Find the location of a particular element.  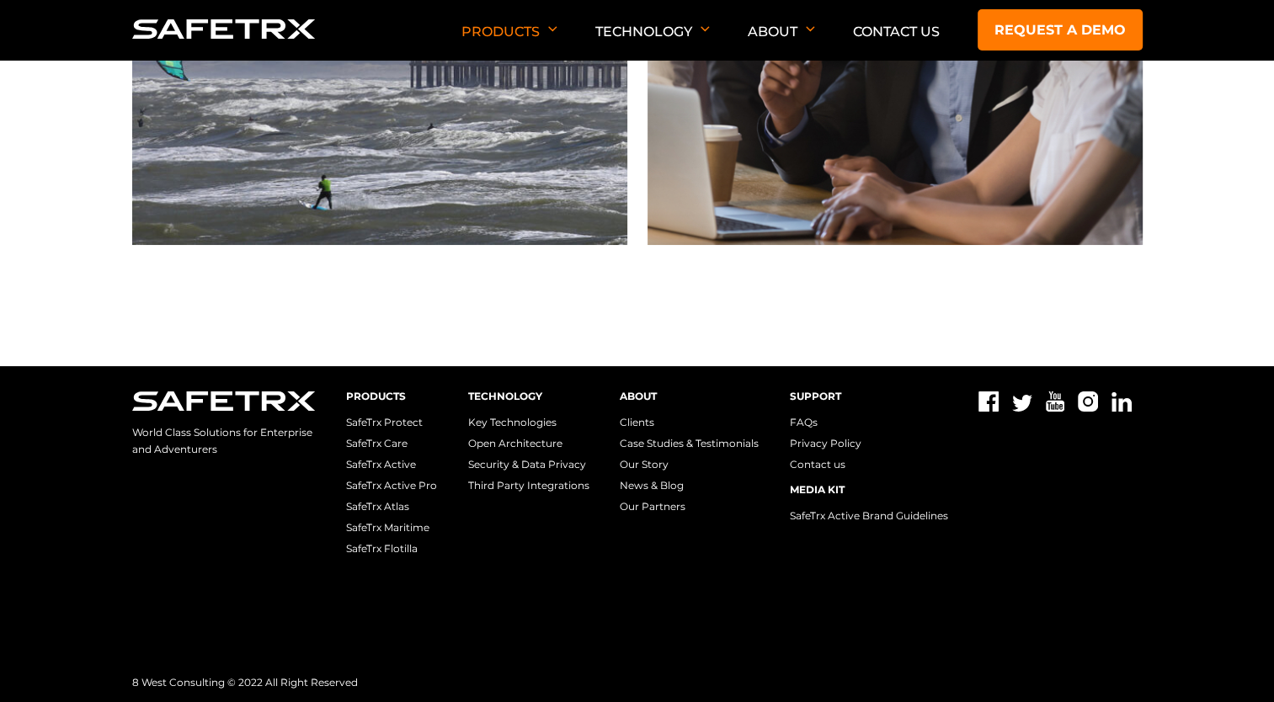

a: Open Architecture is located at coordinates (515, 443).